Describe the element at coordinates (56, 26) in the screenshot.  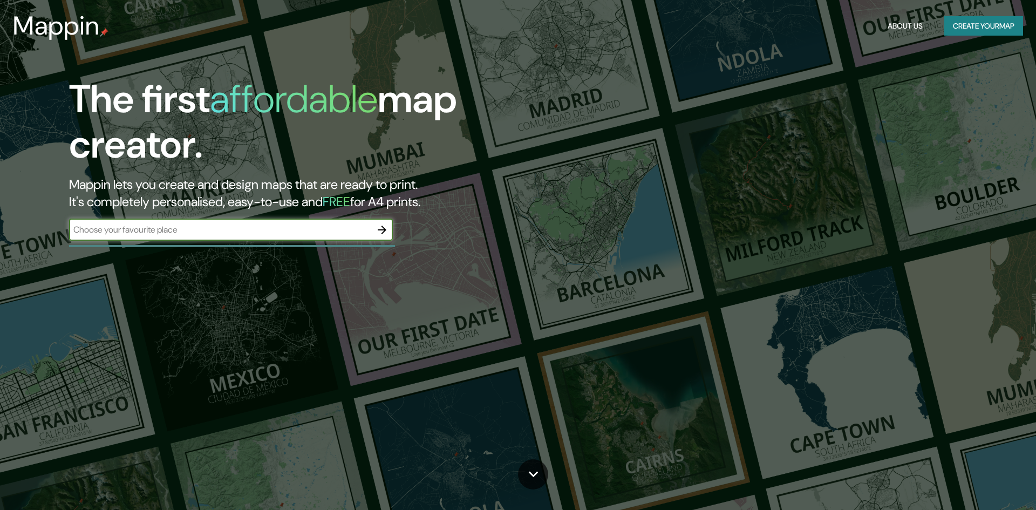
I see `h3: Mappin` at that location.